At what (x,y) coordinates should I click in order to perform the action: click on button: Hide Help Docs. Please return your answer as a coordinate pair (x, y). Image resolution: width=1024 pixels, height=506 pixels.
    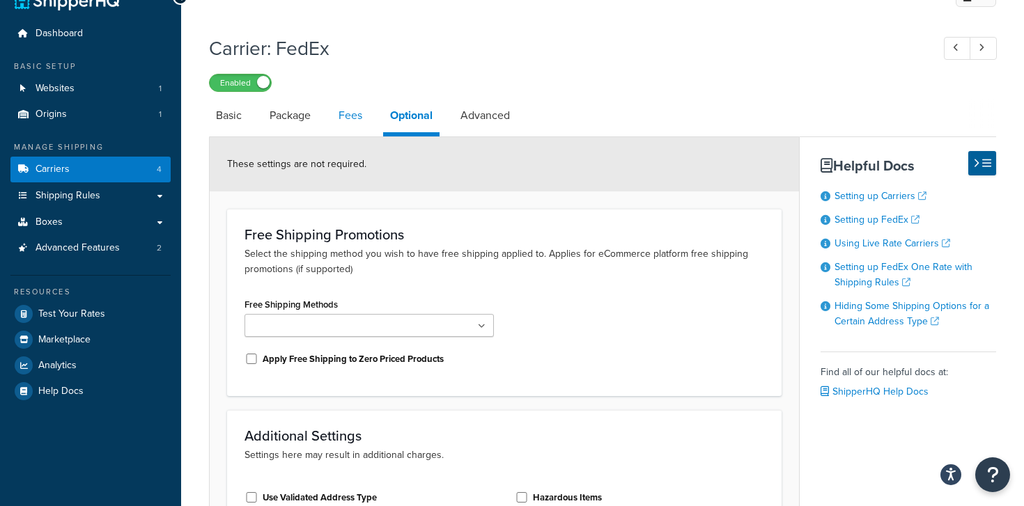
    Looking at the image, I should click on (982, 163).